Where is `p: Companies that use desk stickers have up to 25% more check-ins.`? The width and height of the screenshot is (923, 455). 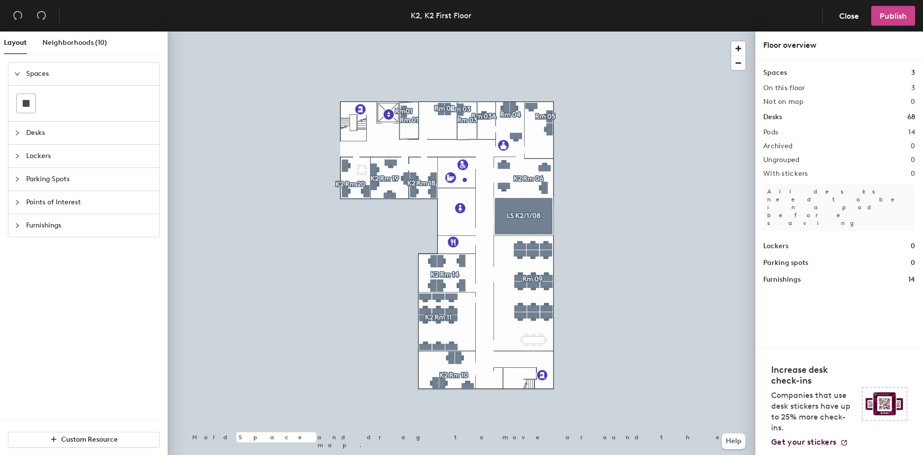 p: Companies that use desk stickers have up to 25% more check-ins. is located at coordinates (813, 412).